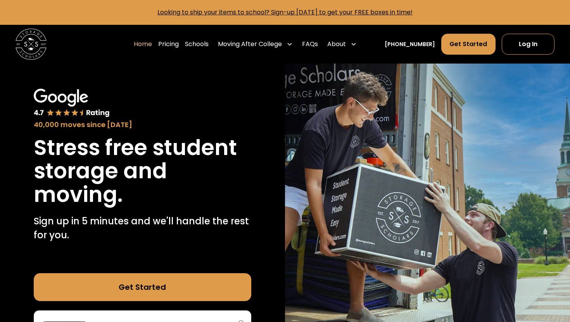 This screenshot has width=570, height=322. I want to click on a: Home, so click(143, 44).